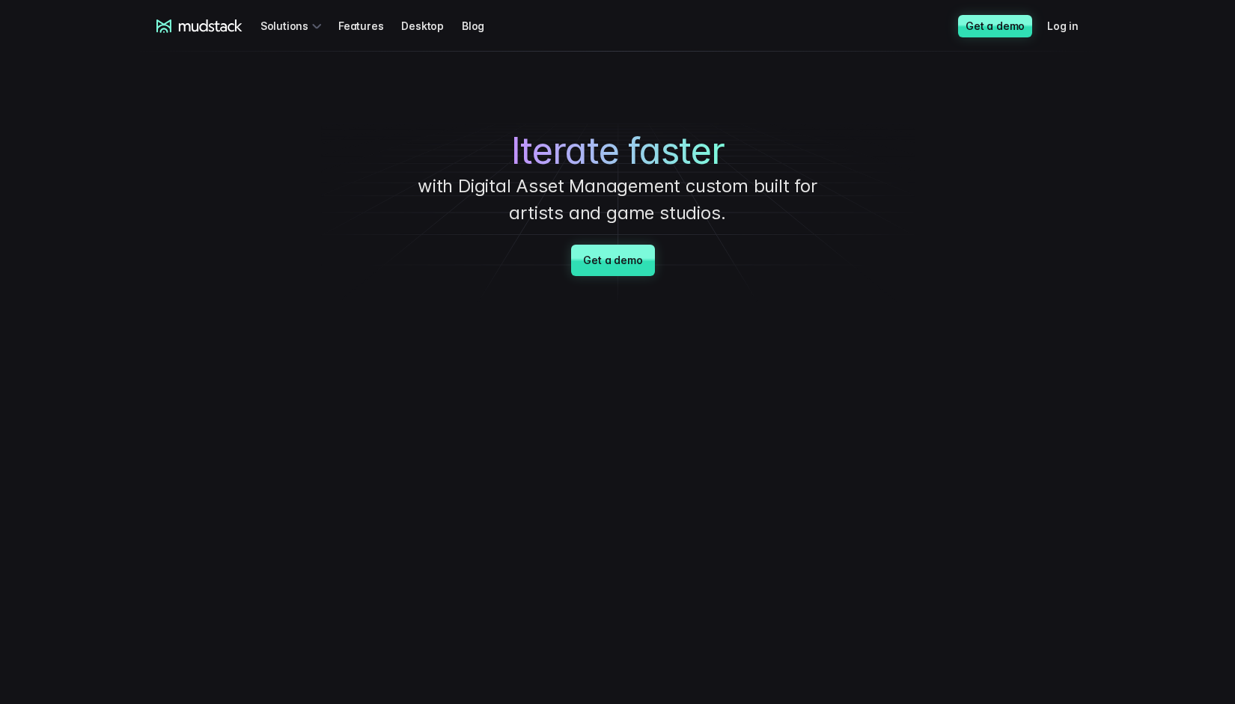 The height and width of the screenshot is (704, 1235). I want to click on a: Blog, so click(482, 25).